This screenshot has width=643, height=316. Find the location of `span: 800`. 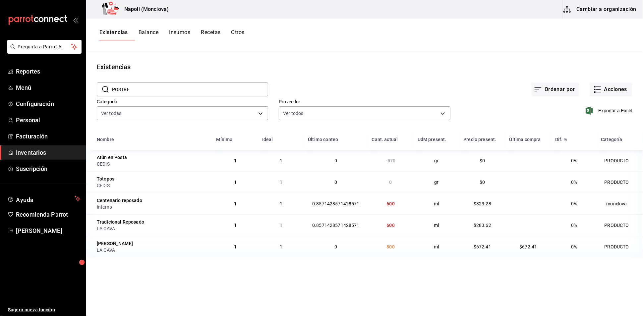

span: 800 is located at coordinates (391, 247).